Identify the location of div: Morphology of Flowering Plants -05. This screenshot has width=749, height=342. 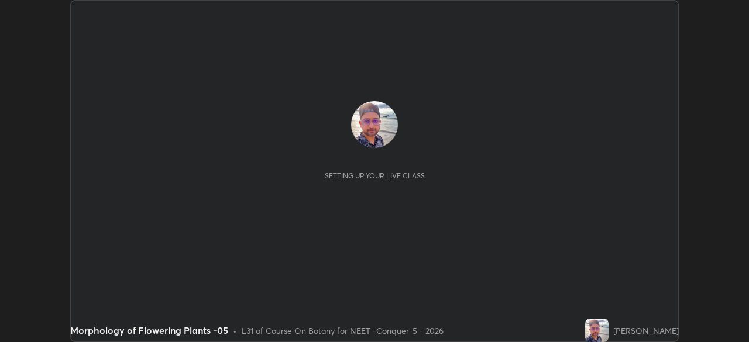
(149, 331).